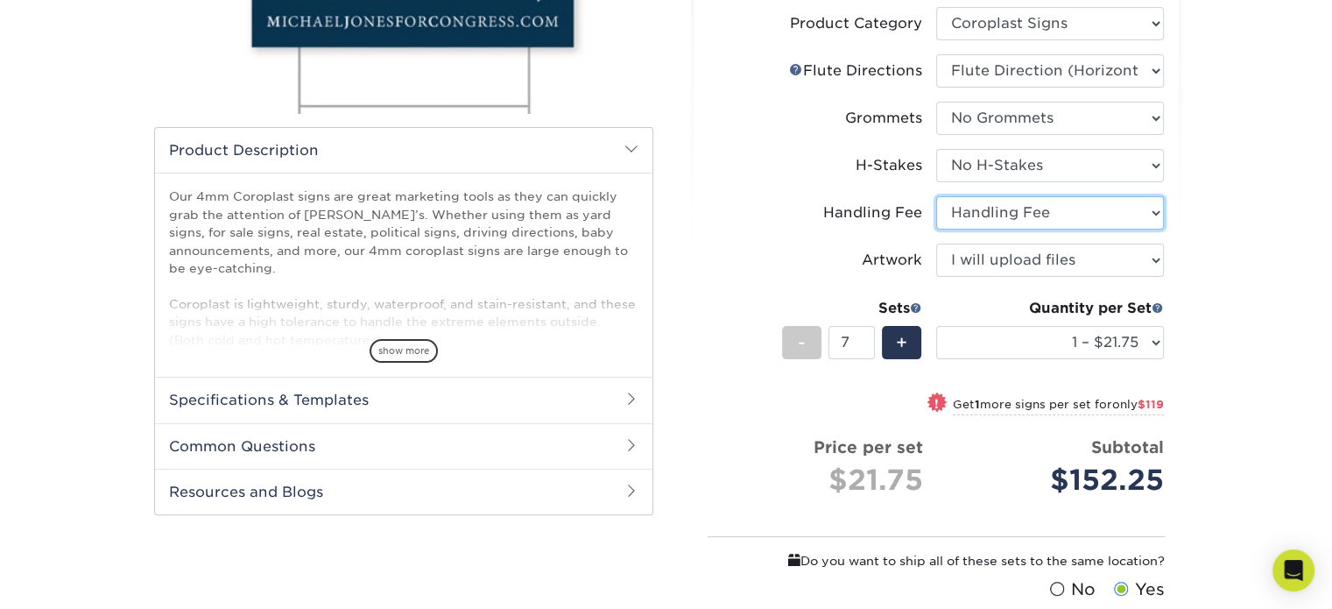 The width and height of the screenshot is (1332, 609). I want to click on label: No, so click(1070, 589).